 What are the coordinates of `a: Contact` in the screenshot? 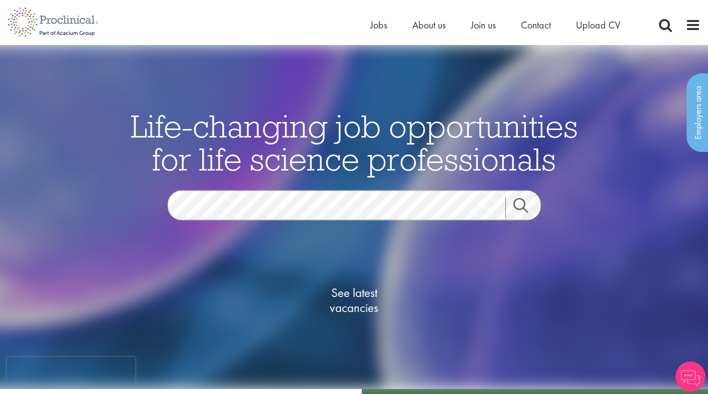 It's located at (536, 25).